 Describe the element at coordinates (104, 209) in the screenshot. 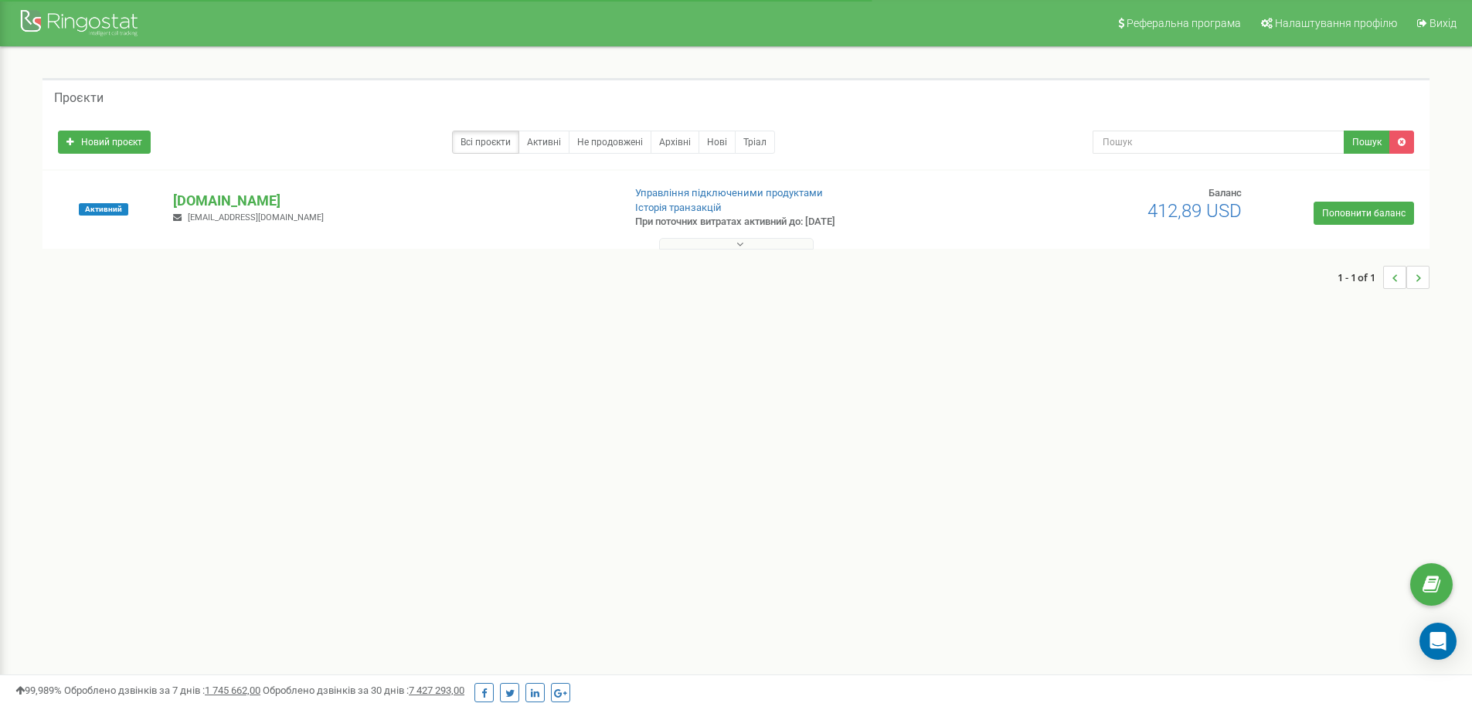

I see `span: Активний` at that location.